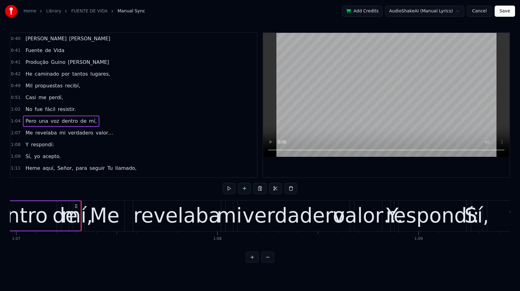  Describe the element at coordinates (80, 74) in the screenshot. I see `span: tantos` at that location.